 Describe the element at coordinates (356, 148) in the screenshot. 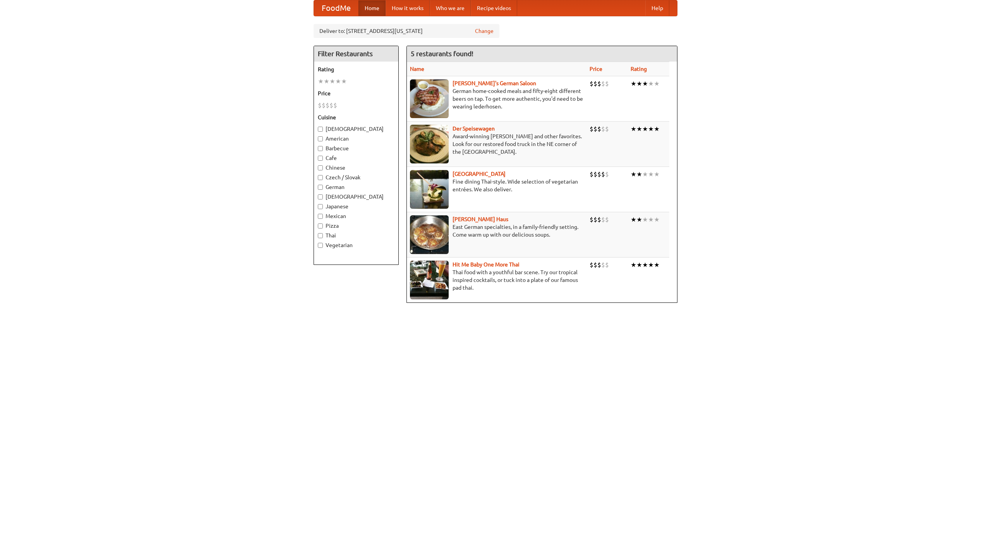

I see `label: Barbecue` at that location.